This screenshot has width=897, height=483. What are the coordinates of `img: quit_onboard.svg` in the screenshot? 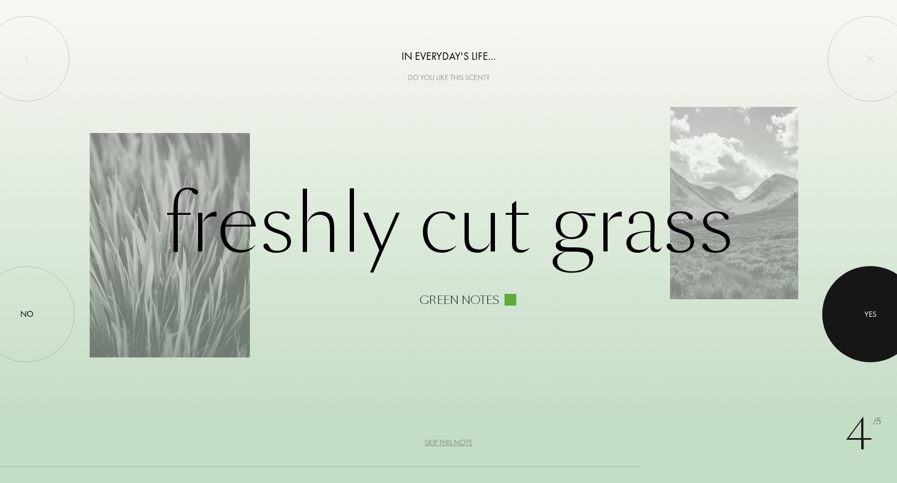 It's located at (870, 59).